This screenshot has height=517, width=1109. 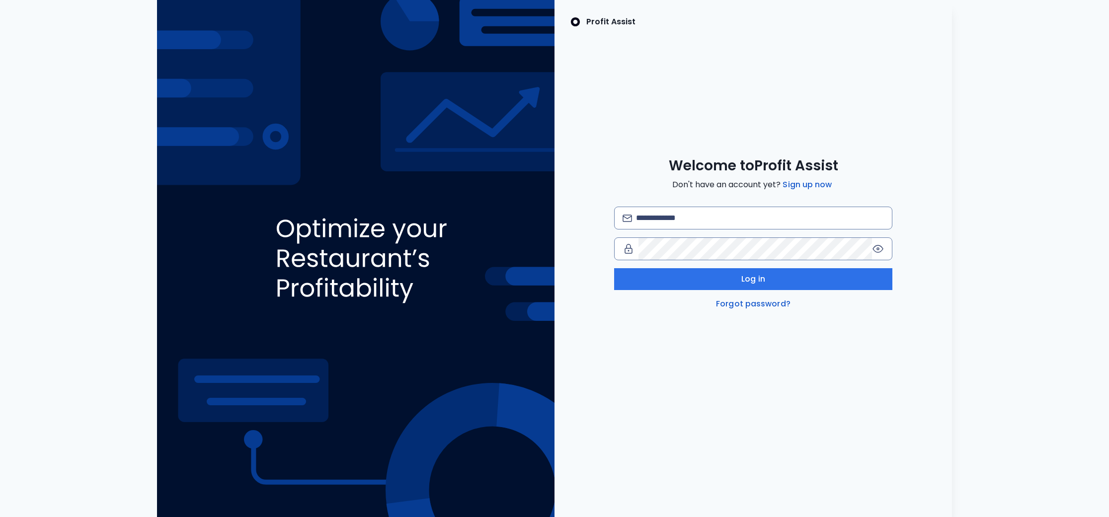 I want to click on a: Sign up now, so click(x=807, y=185).